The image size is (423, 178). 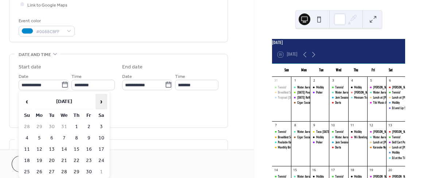 What do you see at coordinates (321, 70) in the screenshot?
I see `div: Tue` at bounding box center [321, 70].